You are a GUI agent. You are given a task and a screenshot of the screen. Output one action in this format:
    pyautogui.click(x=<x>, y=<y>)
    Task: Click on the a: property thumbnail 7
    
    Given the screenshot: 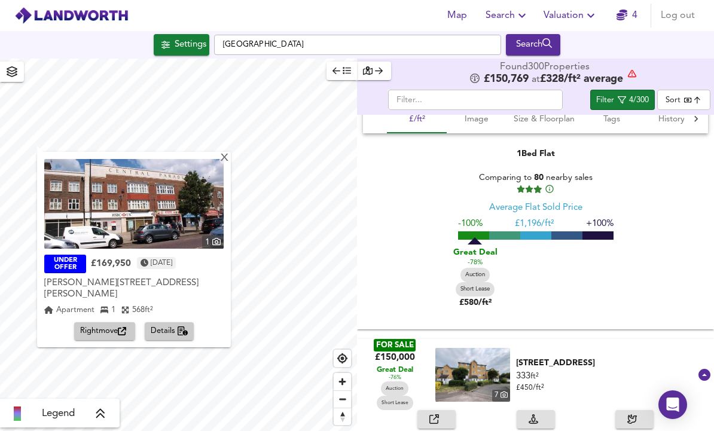 What is the action you would take?
    pyautogui.click(x=472, y=375)
    